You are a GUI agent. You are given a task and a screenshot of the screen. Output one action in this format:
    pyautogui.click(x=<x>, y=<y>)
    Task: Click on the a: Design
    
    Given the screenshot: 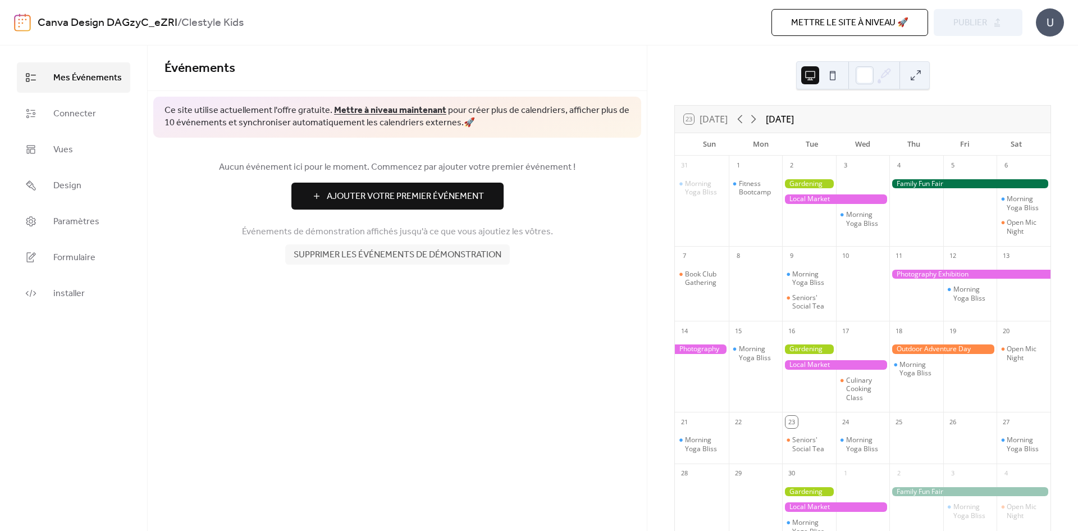 What is the action you would take?
    pyautogui.click(x=74, y=185)
    